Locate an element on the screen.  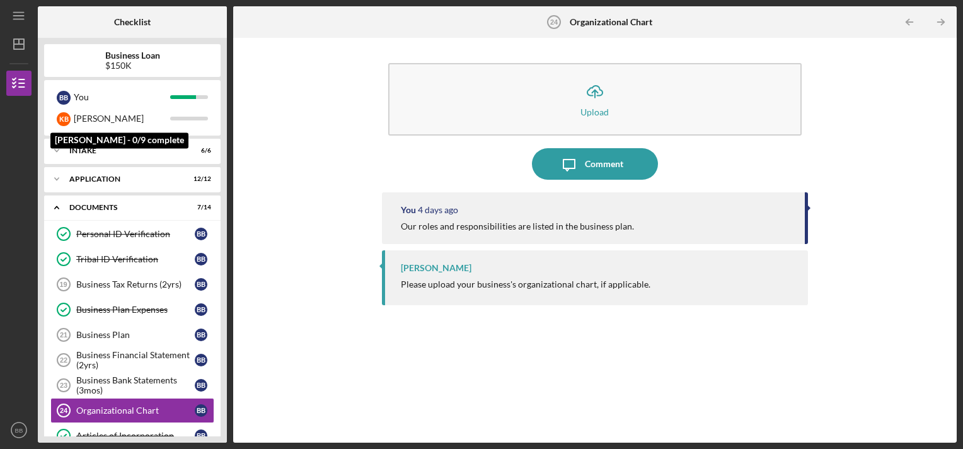
div: Business Plan Expenses is located at coordinates (136, 310).